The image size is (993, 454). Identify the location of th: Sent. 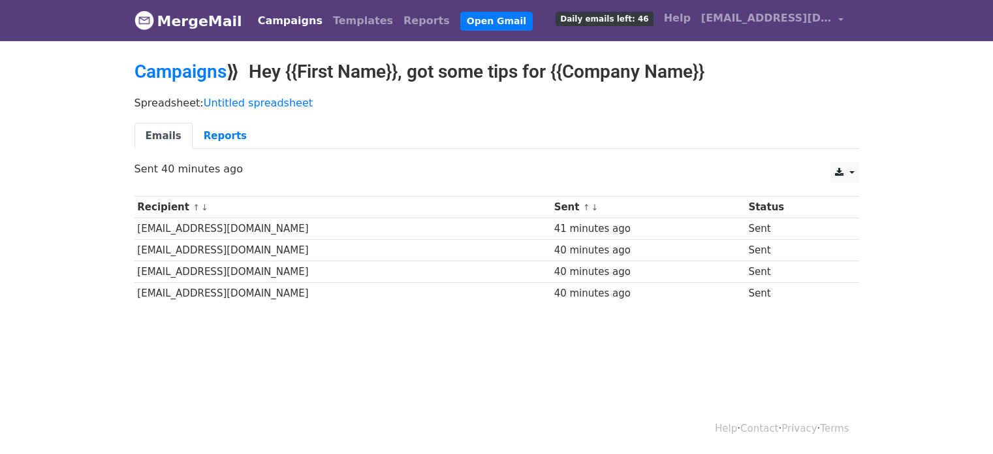
(648, 207).